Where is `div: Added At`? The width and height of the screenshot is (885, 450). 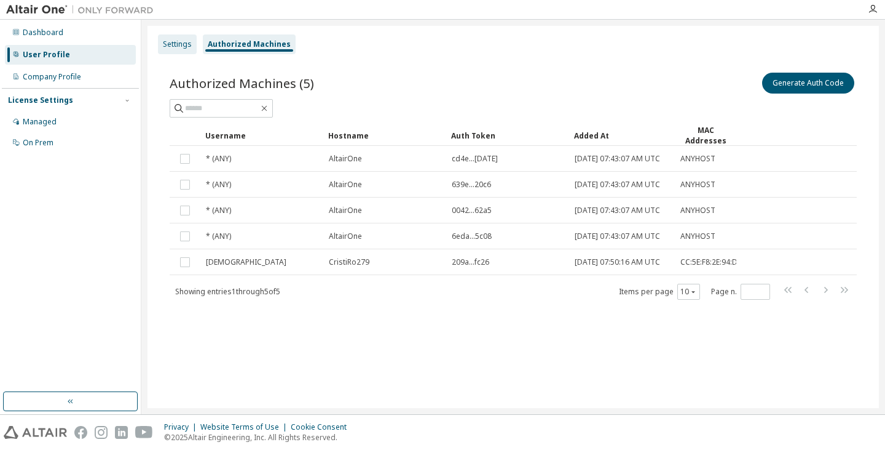
div: Added At is located at coordinates (622, 135).